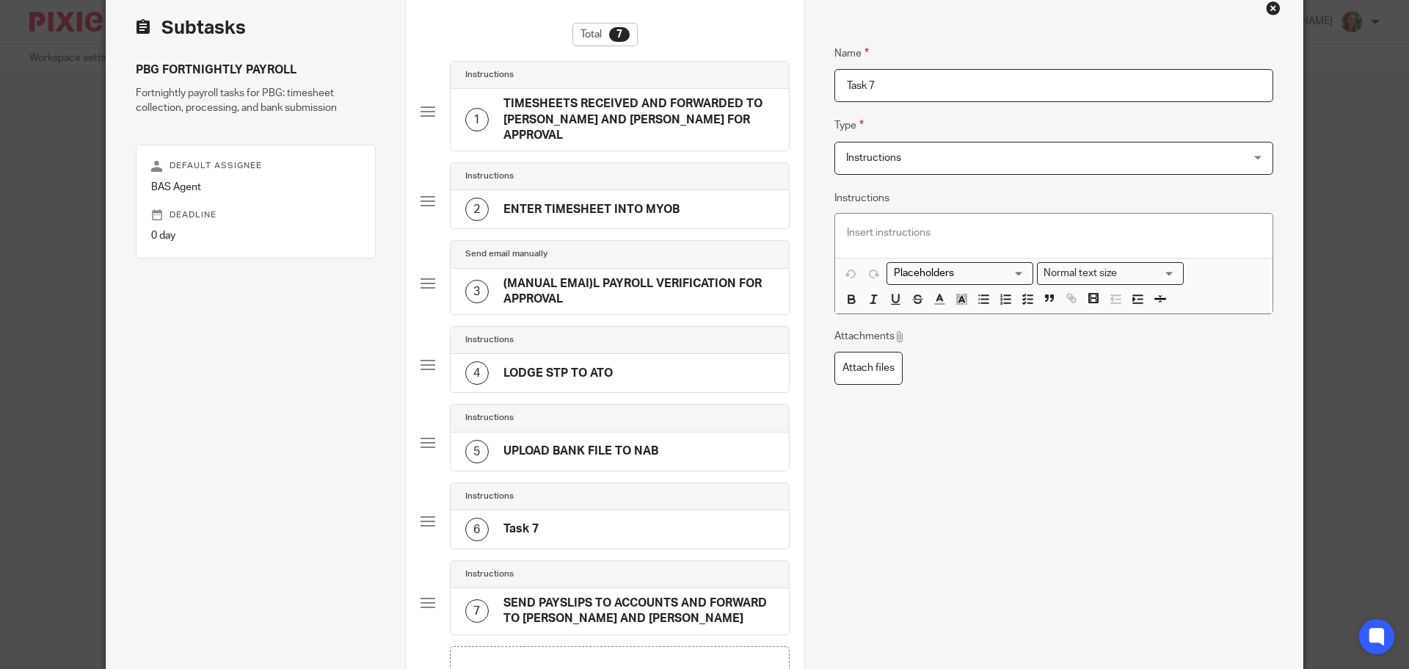 The image size is (1409, 669). What do you see at coordinates (960, 273) in the screenshot?
I see `div: Placeholders` at bounding box center [960, 273].